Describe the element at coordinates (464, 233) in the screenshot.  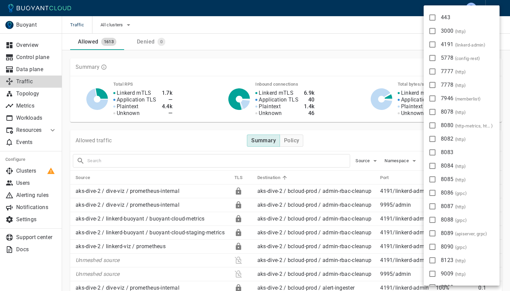
I see `span: 8089` at that location.